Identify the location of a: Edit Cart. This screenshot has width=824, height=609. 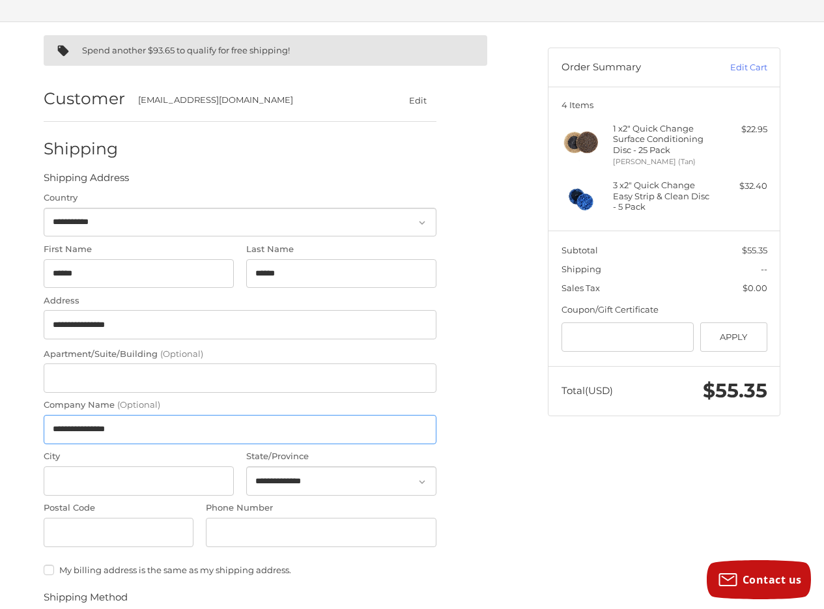
(734, 68).